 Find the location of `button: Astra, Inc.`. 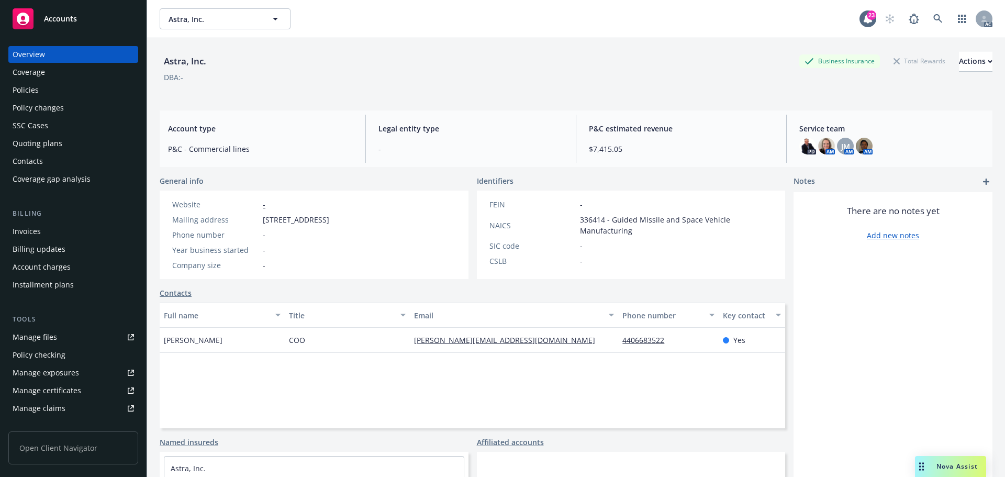

button: Astra, Inc. is located at coordinates (225, 19).